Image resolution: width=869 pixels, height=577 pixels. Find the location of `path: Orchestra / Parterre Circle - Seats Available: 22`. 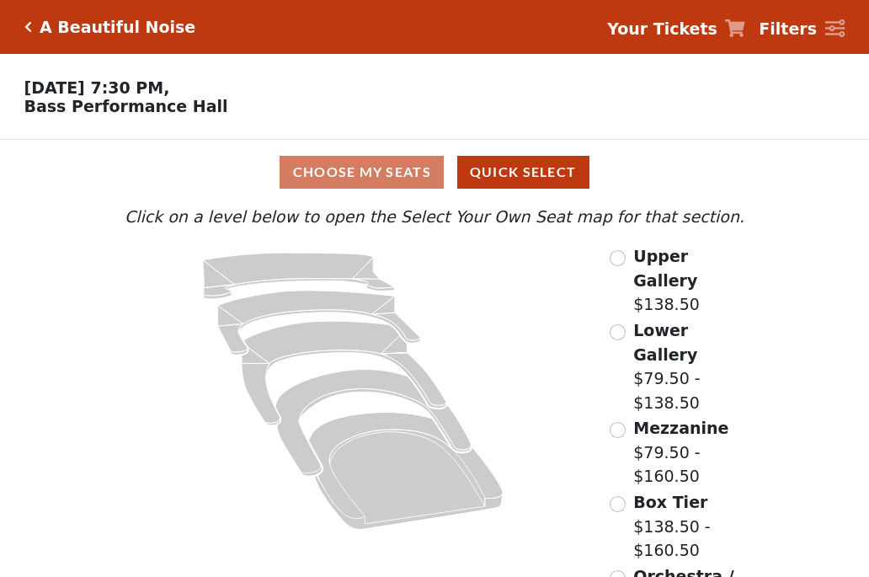

path: Orchestra / Parterre Circle - Seats Available: 22 is located at coordinates (406, 471).